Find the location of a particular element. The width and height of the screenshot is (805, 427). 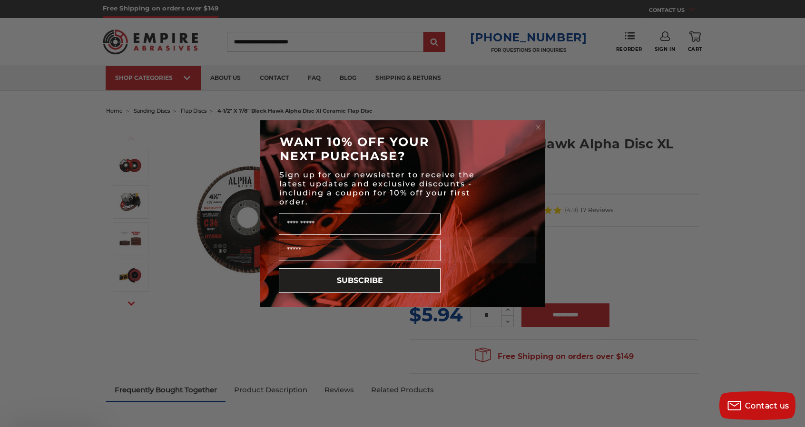

span: Sign up for our newsletter to receive the latest updates and exclusive discounts - including a co... is located at coordinates (377, 188).